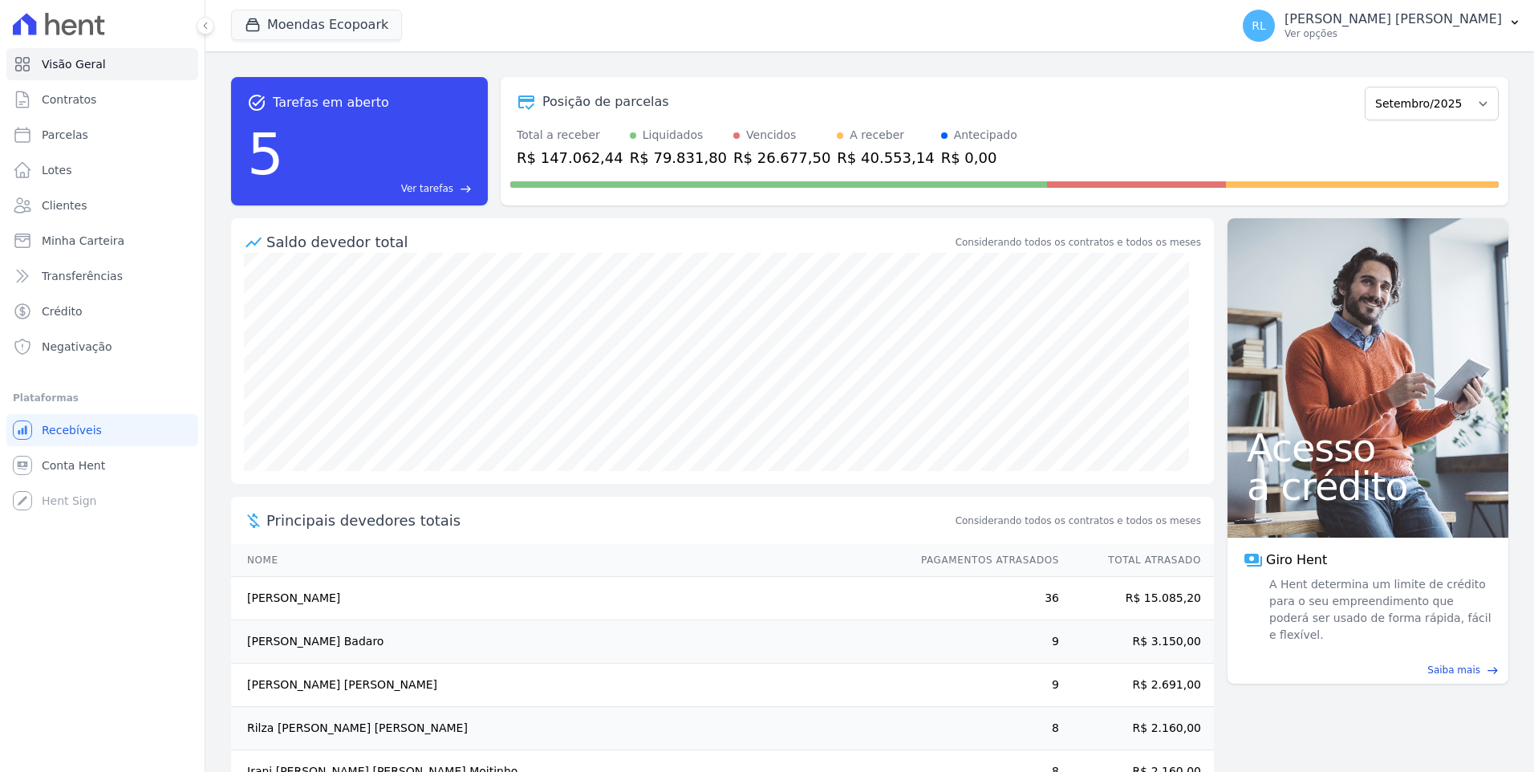 Image resolution: width=1534 pixels, height=772 pixels. I want to click on span: Acesso, so click(1368, 448).